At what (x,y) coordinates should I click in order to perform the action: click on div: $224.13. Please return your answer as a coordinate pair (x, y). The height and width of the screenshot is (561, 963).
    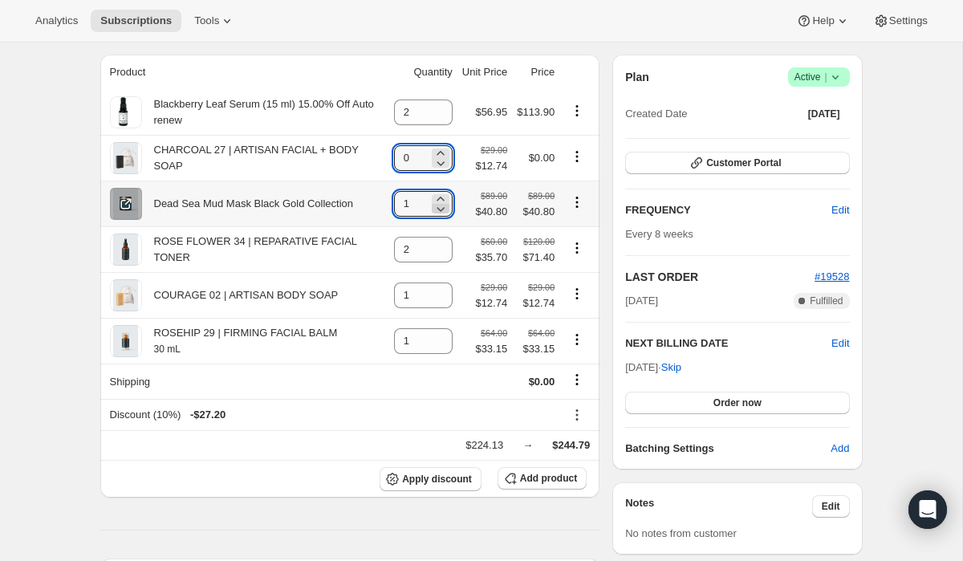
    Looking at the image, I should click on (484, 446).